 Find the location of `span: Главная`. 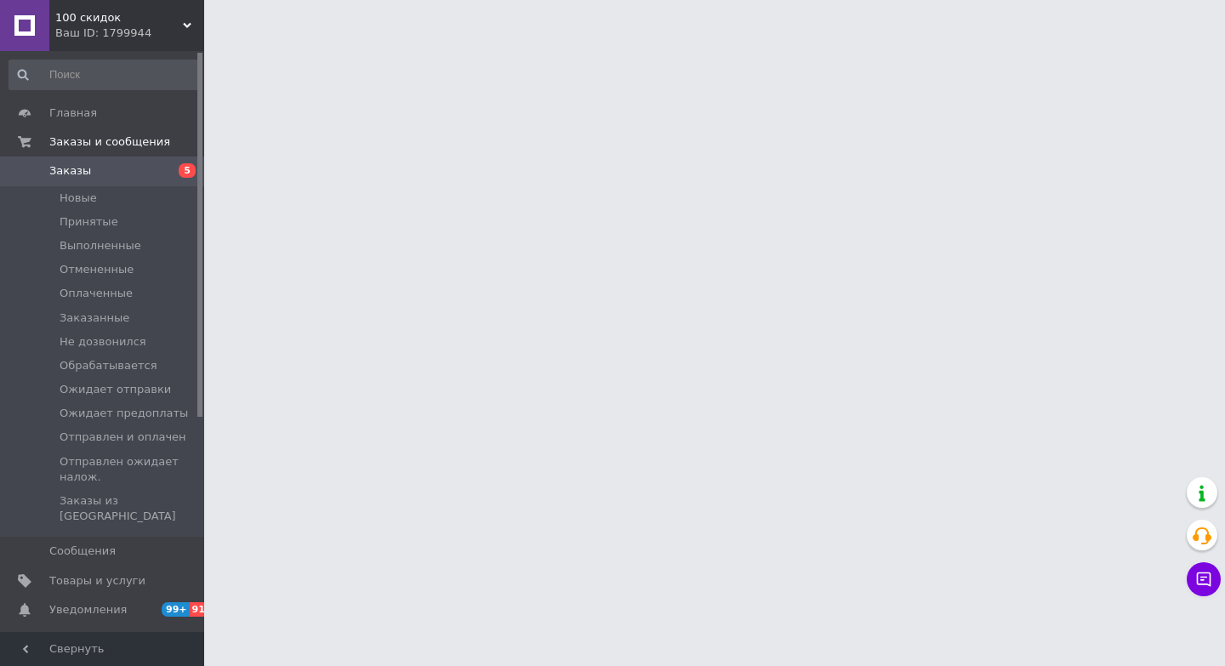

span: Главная is located at coordinates (73, 113).